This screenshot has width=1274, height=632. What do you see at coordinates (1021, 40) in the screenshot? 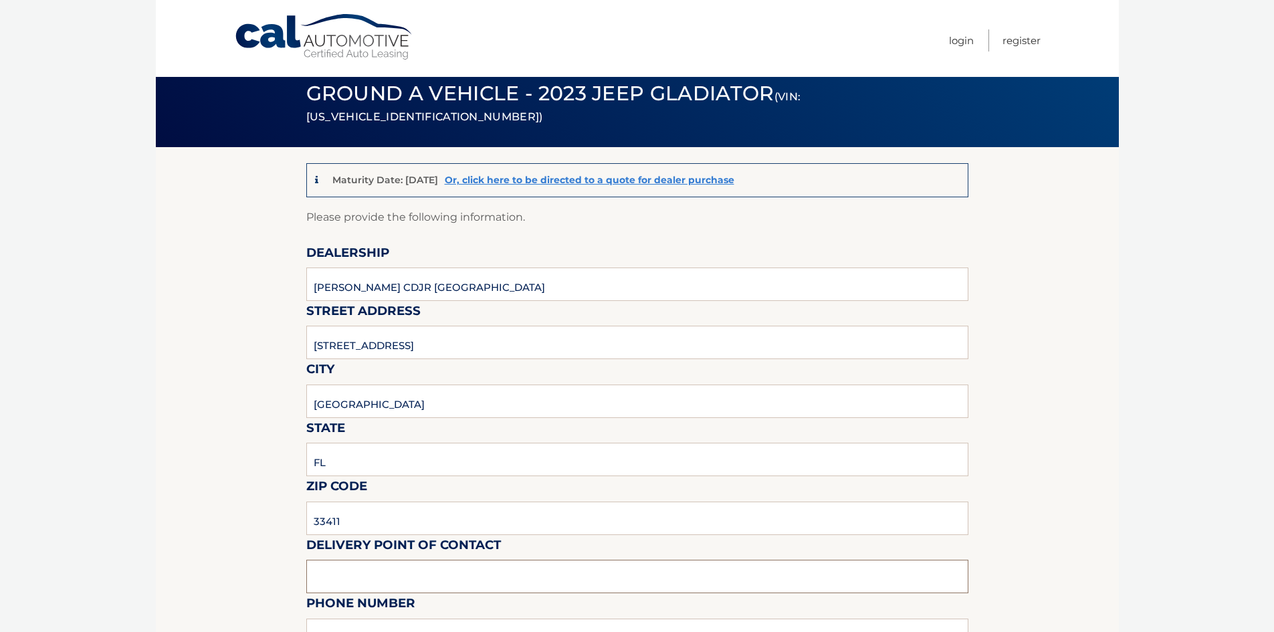
I see `a: Register` at bounding box center [1021, 40].